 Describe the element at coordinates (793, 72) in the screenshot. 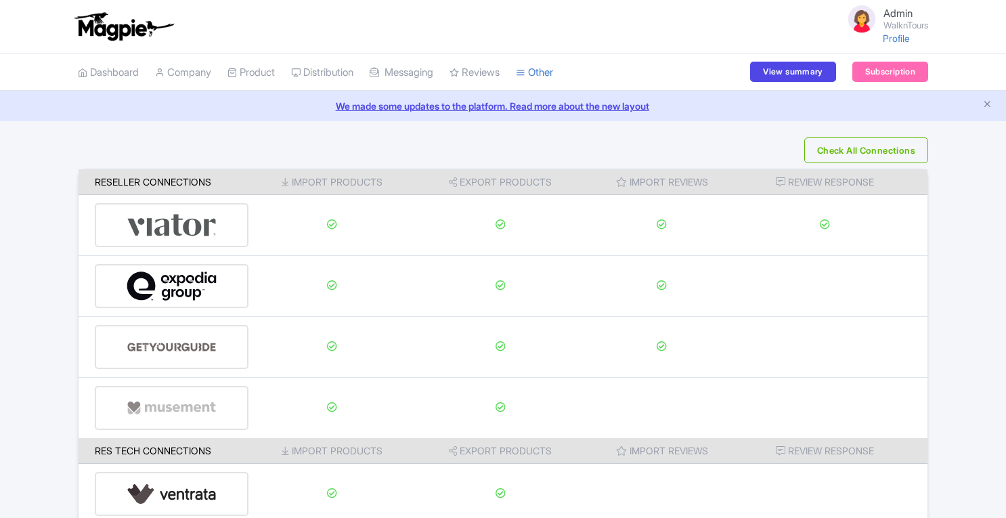

I see `a: View summary` at that location.